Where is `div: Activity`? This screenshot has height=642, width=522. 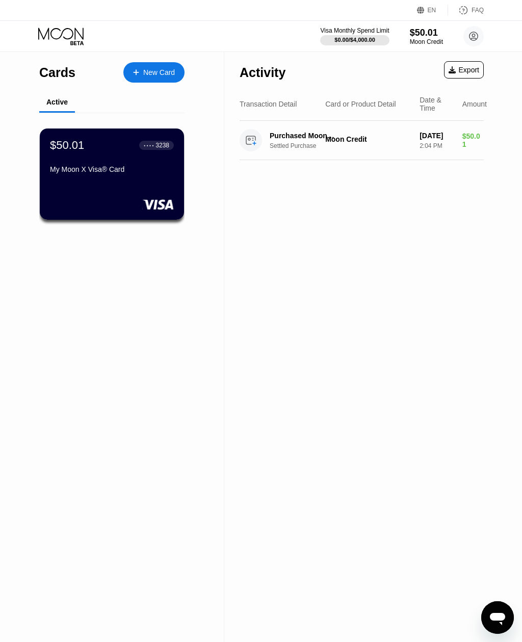 div: Activity is located at coordinates (263, 72).